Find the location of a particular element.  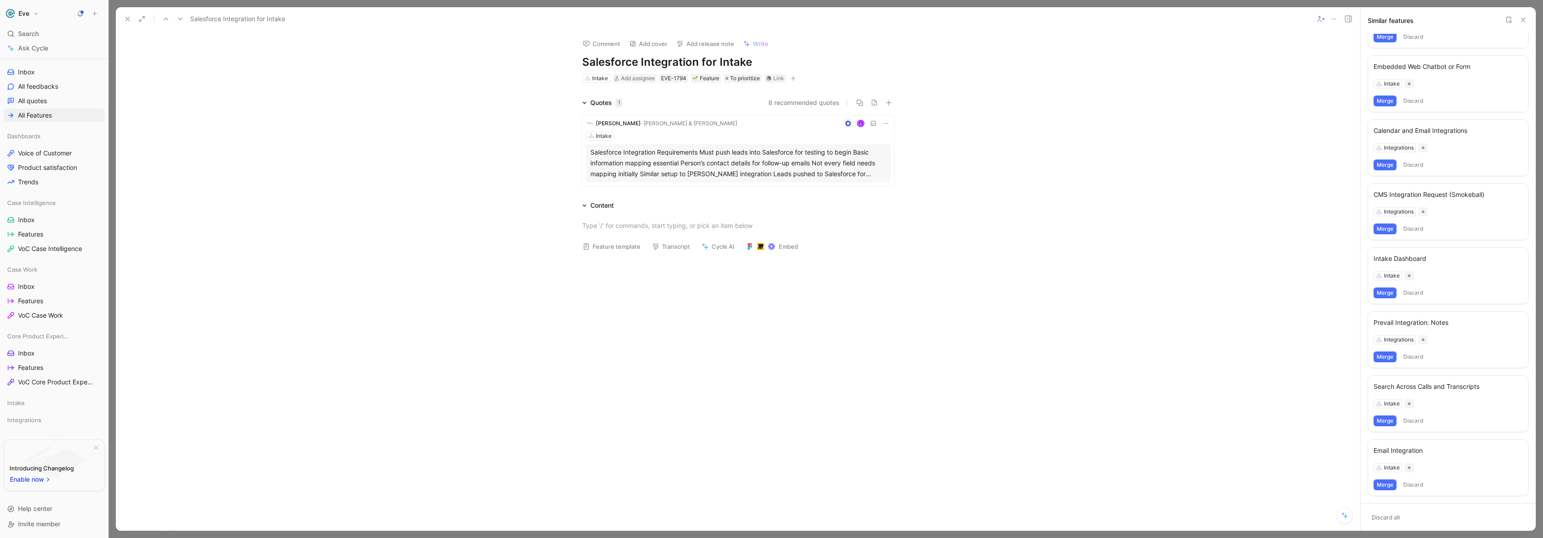

span: Ask Cycle is located at coordinates (33, 48).